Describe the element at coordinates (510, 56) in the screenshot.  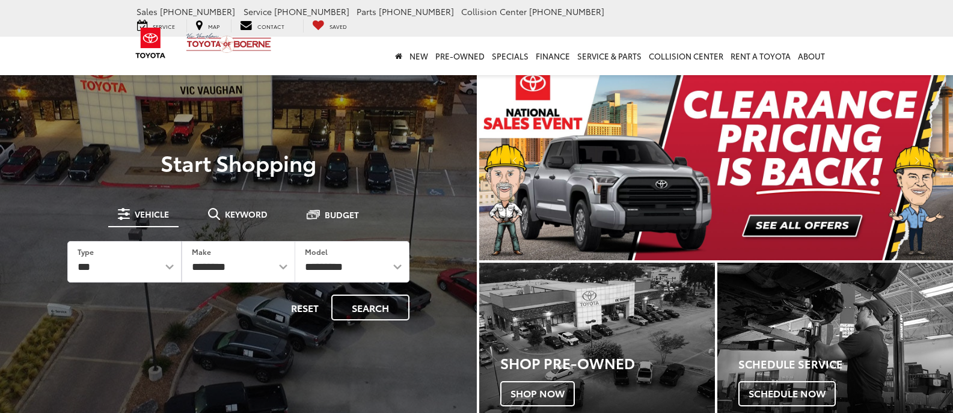
I see `a: Specials` at that location.